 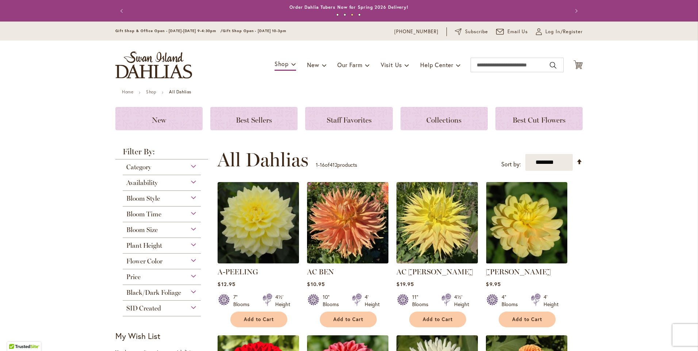 What do you see at coordinates (244, 301) in the screenshot?
I see `div: 7" Blooms` at bounding box center [244, 301].